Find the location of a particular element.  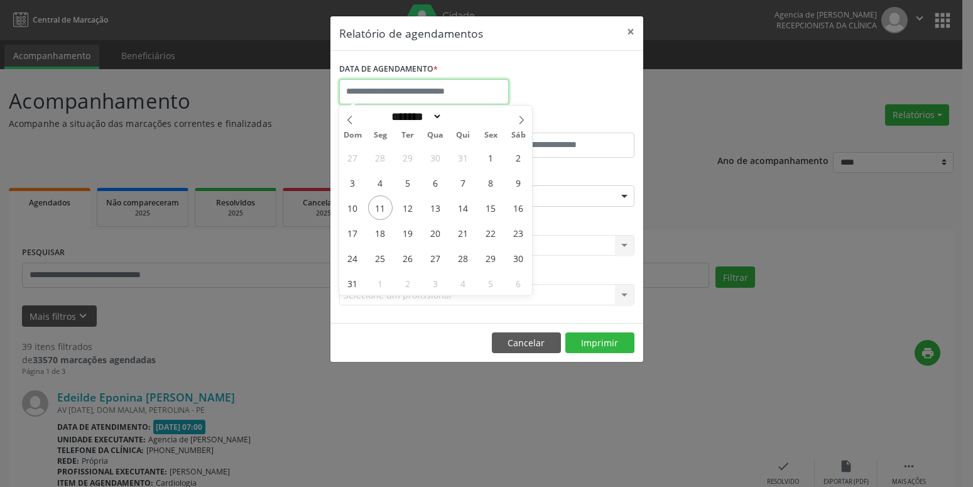

span: Agosto 4, 2025 is located at coordinates (380, 182).